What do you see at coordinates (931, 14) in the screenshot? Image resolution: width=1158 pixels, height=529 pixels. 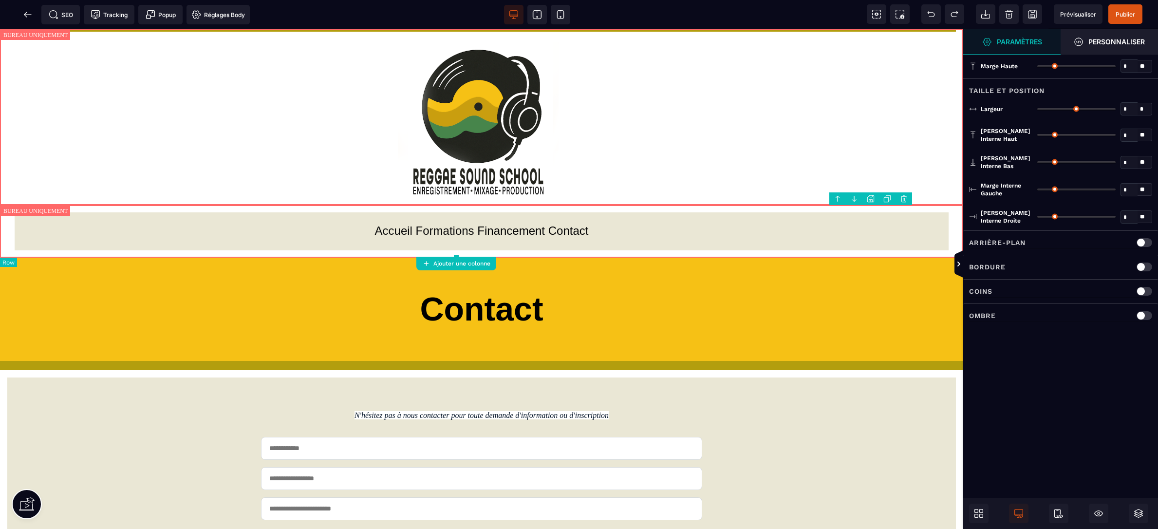 I see `span: Défaire` at bounding box center [931, 14].